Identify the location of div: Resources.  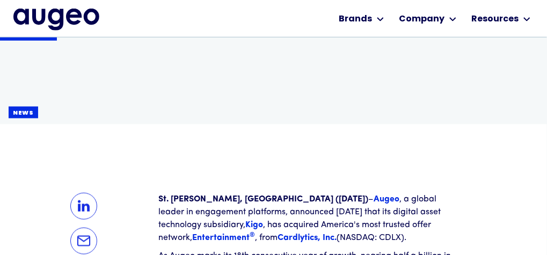
(495, 19).